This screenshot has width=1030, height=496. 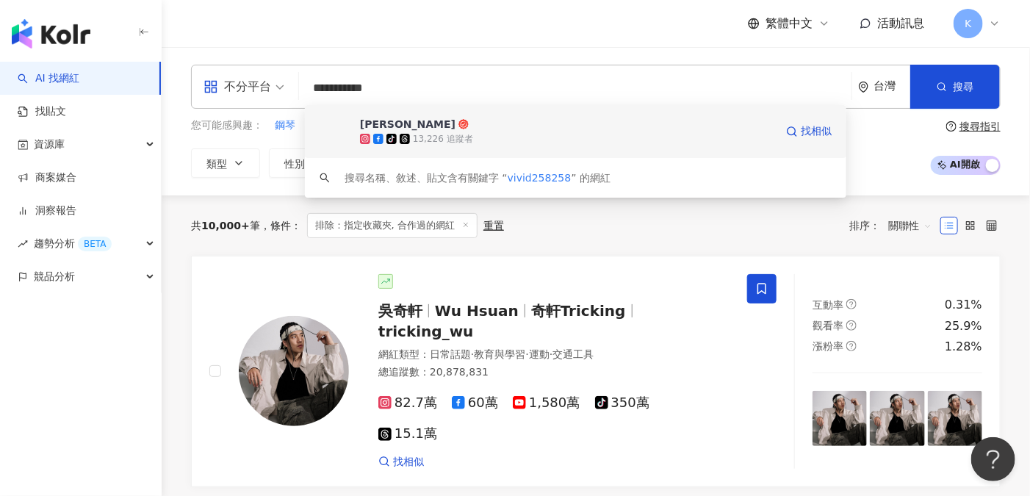 What do you see at coordinates (474, 402) in the screenshot?
I see `span: 60萬` at bounding box center [474, 402].